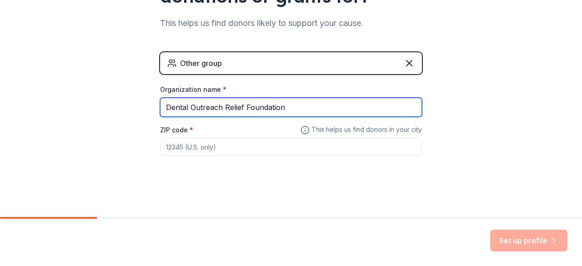 The height and width of the screenshot is (266, 582). What do you see at coordinates (291, 147) in the screenshot?
I see `input: 12345 (U.S. only)` at bounding box center [291, 147].